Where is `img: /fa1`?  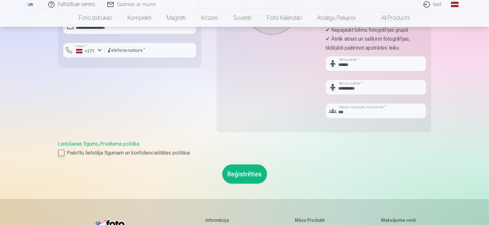
img: /fa1 is located at coordinates (30, 4).